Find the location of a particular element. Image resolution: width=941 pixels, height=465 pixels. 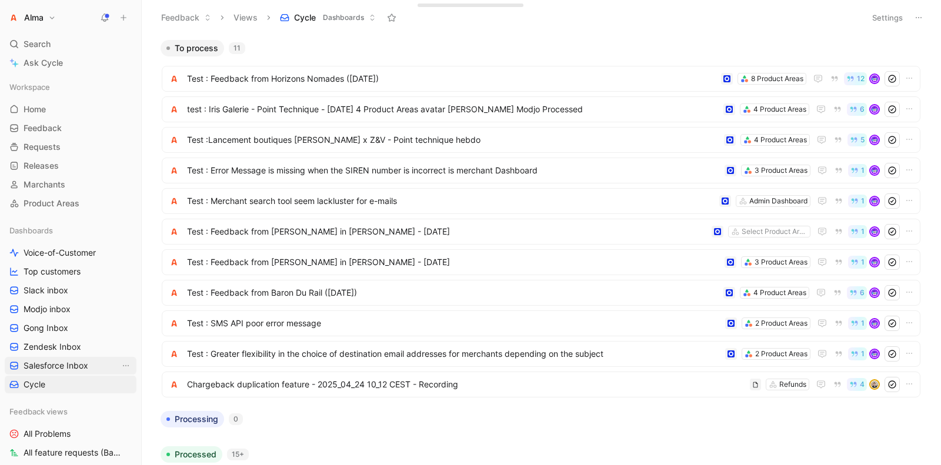

a: Marchants is located at coordinates (71, 185).